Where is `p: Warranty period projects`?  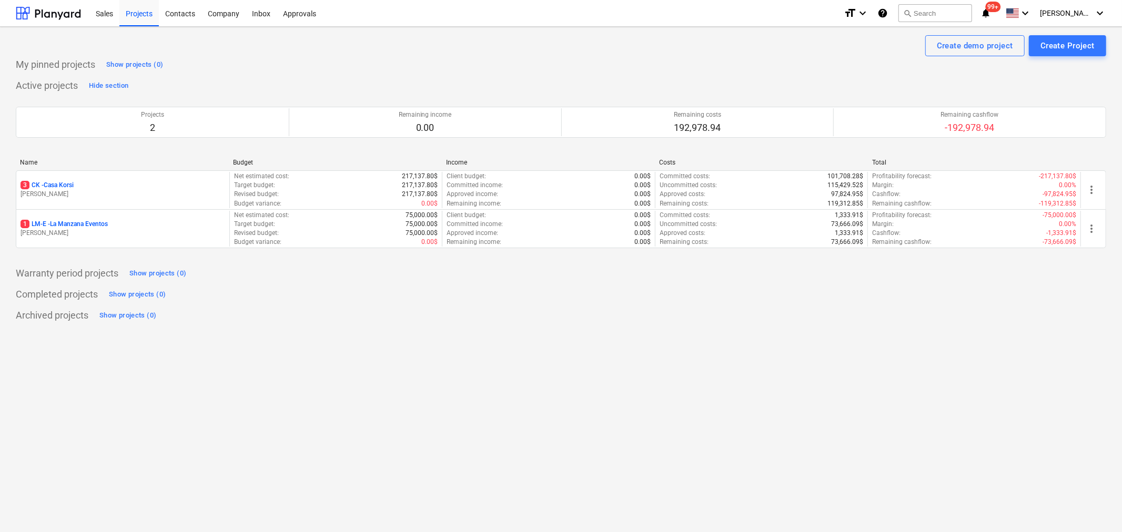 p: Warranty period projects is located at coordinates (67, 273).